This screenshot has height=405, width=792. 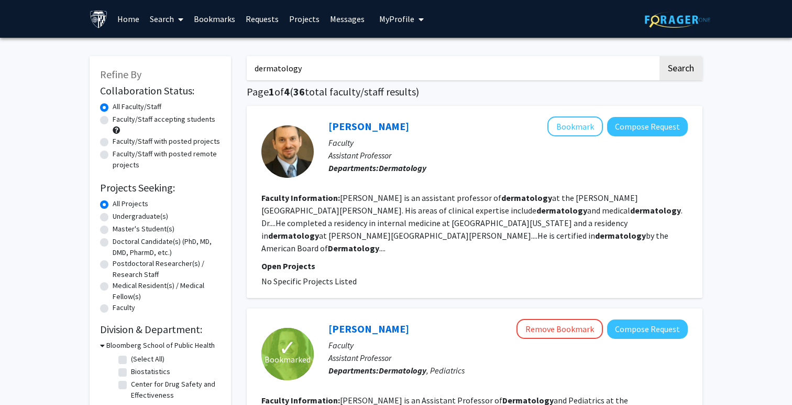 What do you see at coordinates (347, 19) in the screenshot?
I see `a: Messages` at bounding box center [347, 19].